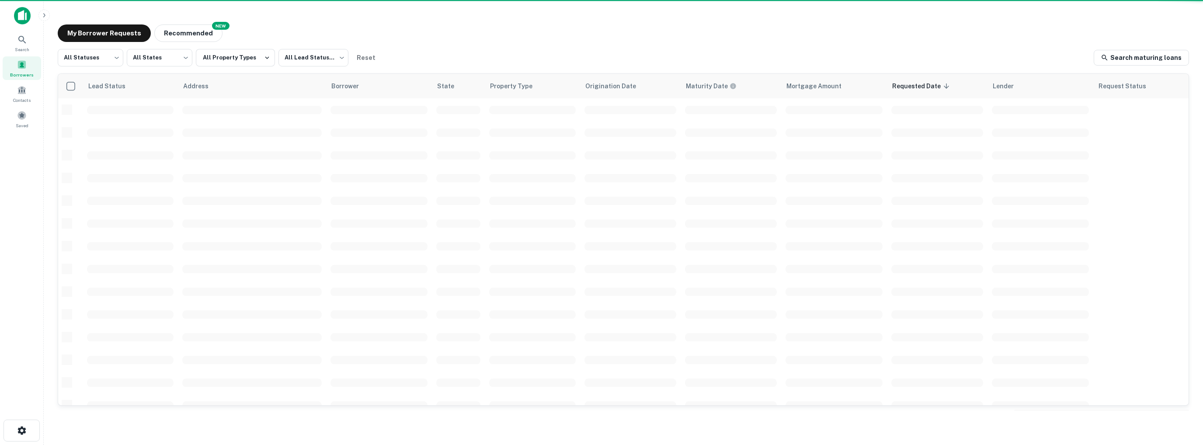 Image resolution: width=1203 pixels, height=445 pixels. Describe the element at coordinates (366, 58) in the screenshot. I see `button: Reset` at that location.